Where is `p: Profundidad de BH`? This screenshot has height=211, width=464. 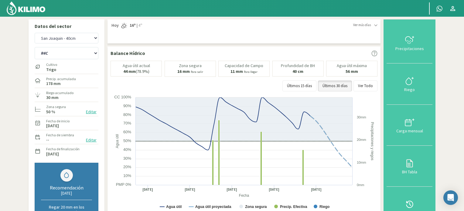 p: Profundidad de BH is located at coordinates (298, 66).